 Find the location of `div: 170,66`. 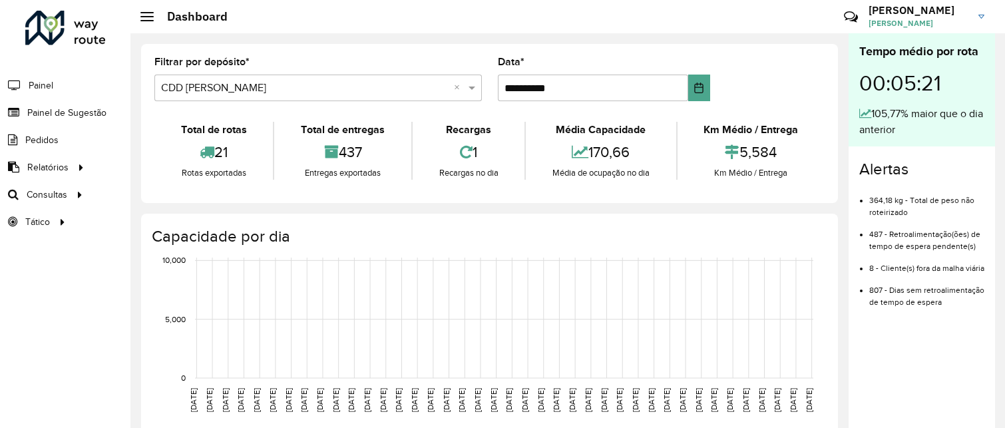

div: 170,66 is located at coordinates (600, 152).